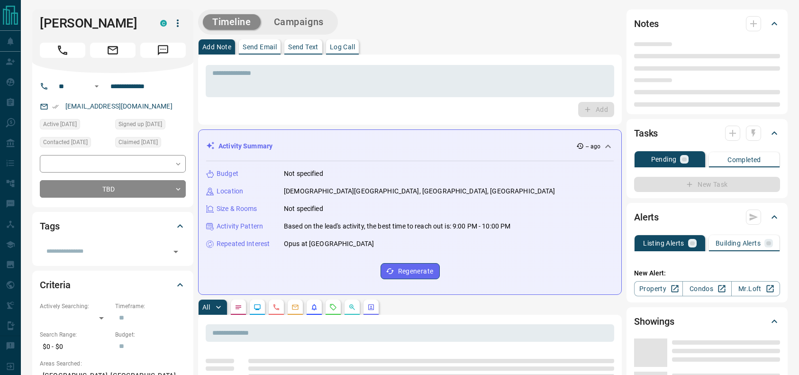  I want to click on svg: Calls, so click(276, 307).